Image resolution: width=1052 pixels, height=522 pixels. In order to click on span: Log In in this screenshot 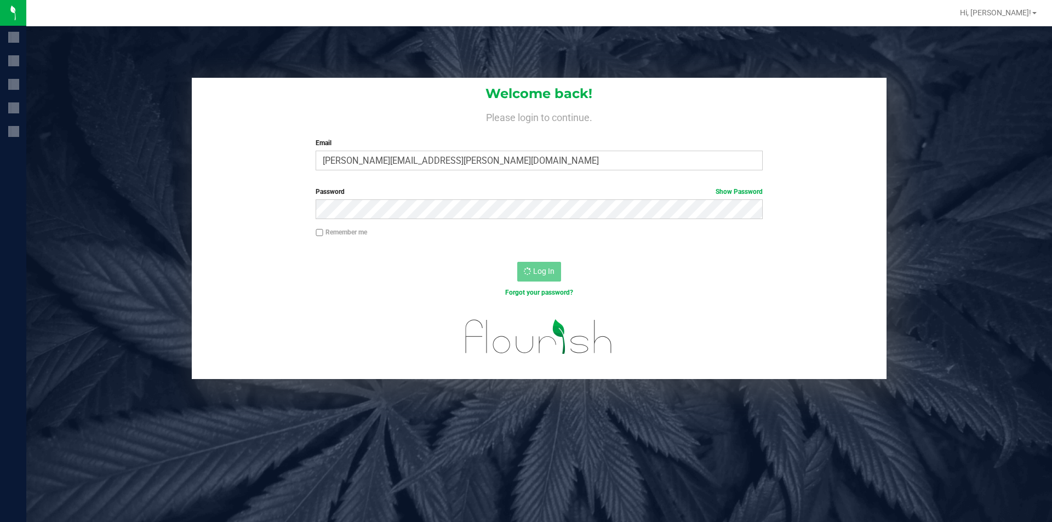, I will do `click(543, 271)`.